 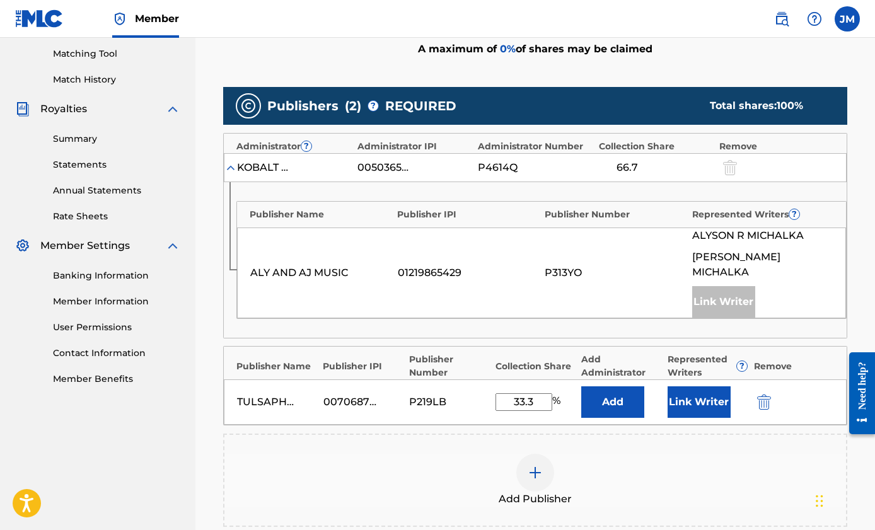 I want to click on div: Administrator Number, so click(x=535, y=146).